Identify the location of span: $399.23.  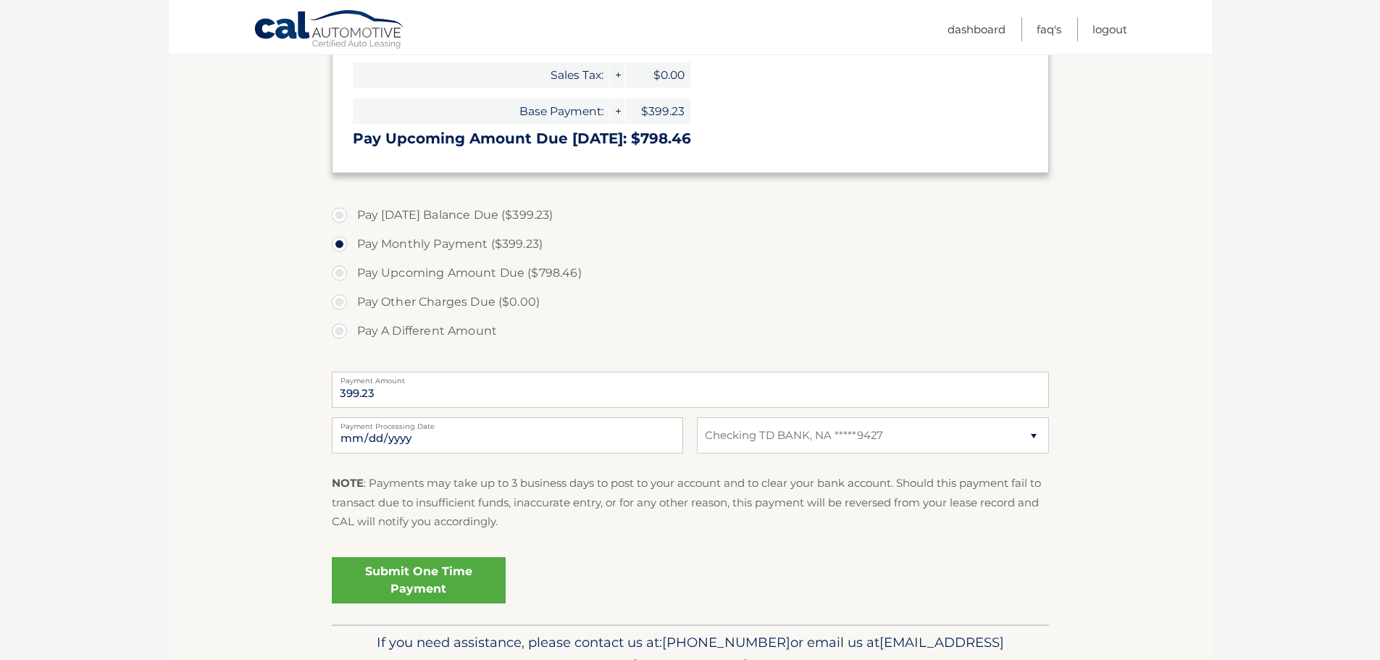
(658, 111).